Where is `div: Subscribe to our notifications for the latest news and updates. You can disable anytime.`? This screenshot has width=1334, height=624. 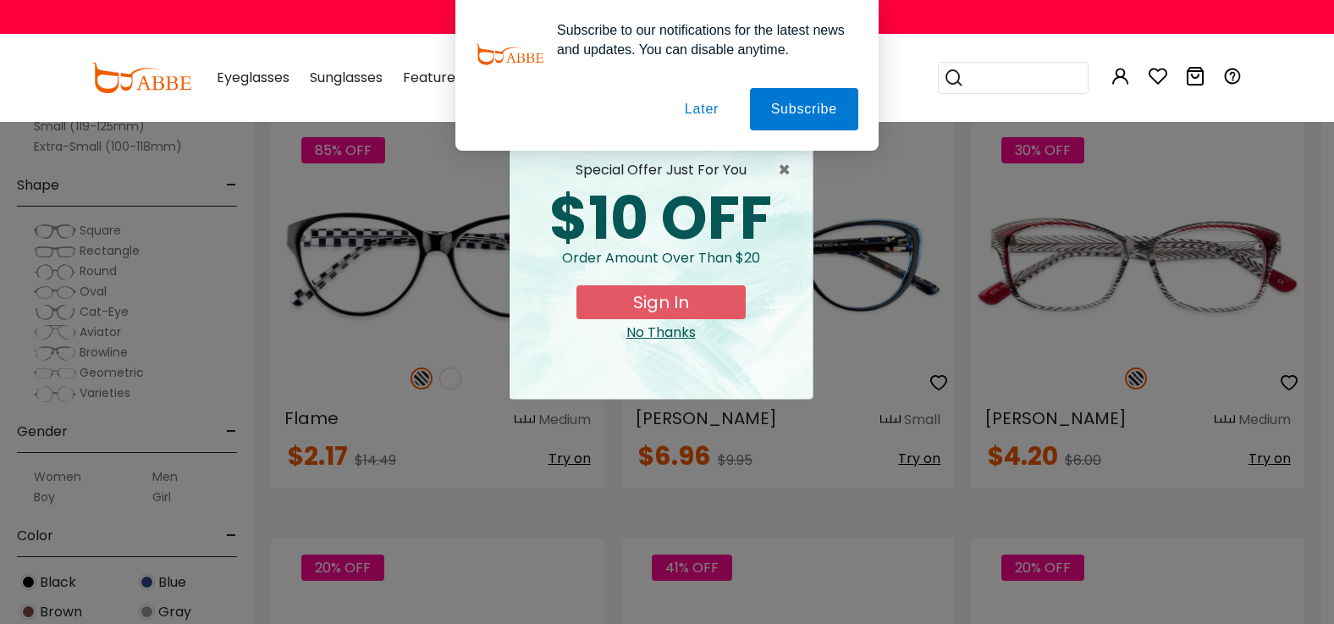 div: Subscribe to our notifications for the latest news and updates. You can disable anytime. is located at coordinates (701, 40).